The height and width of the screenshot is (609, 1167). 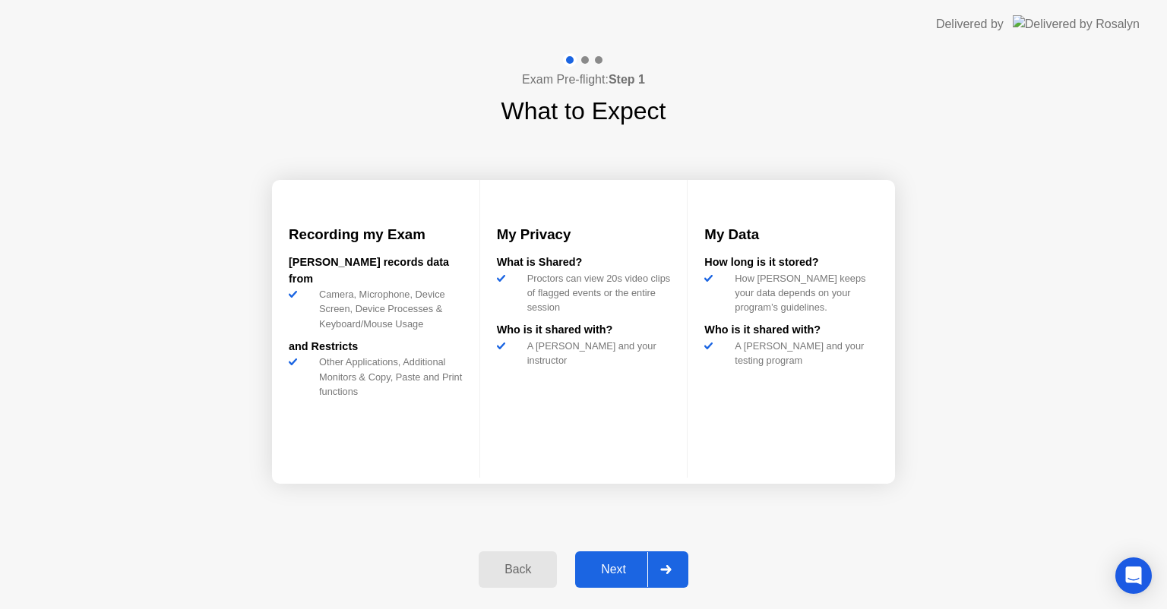 What do you see at coordinates (517, 570) in the screenshot?
I see `button: Back` at bounding box center [517, 570].